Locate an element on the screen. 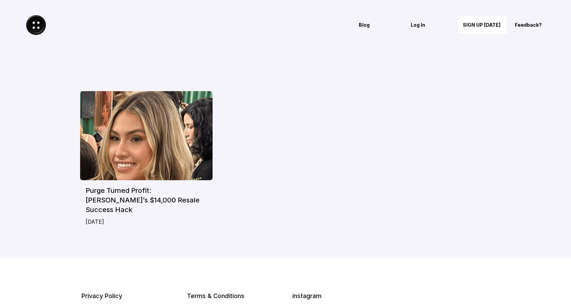 This screenshot has height=308, width=571. p: Log In is located at coordinates (430, 25).